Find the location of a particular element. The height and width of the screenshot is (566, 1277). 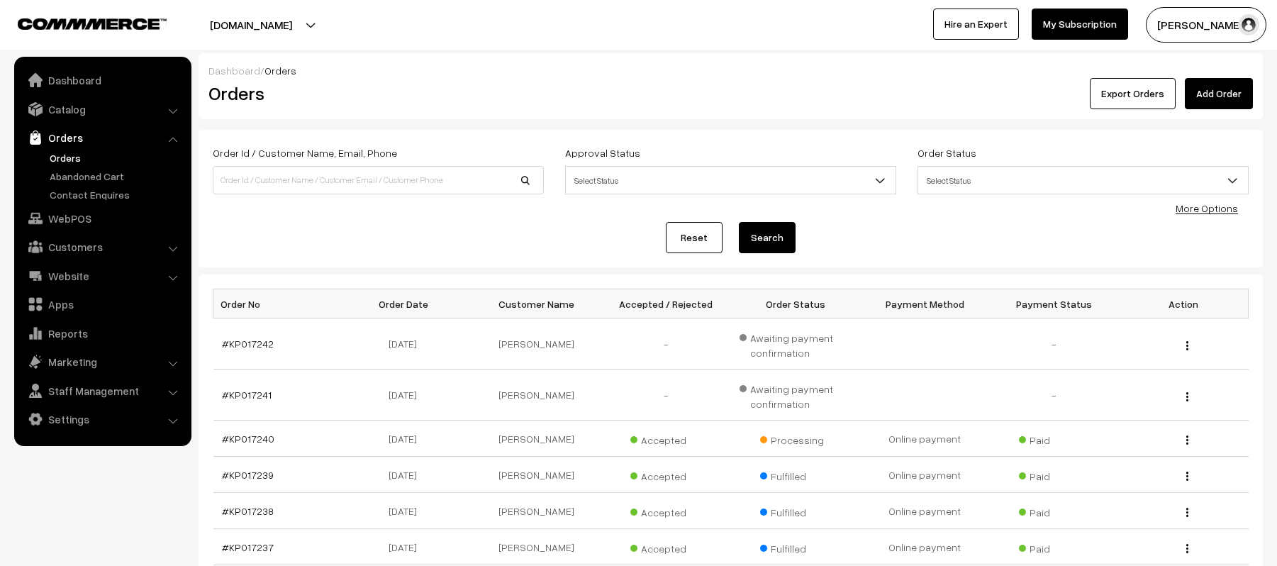

img: COMMMERCE is located at coordinates (92, 23).